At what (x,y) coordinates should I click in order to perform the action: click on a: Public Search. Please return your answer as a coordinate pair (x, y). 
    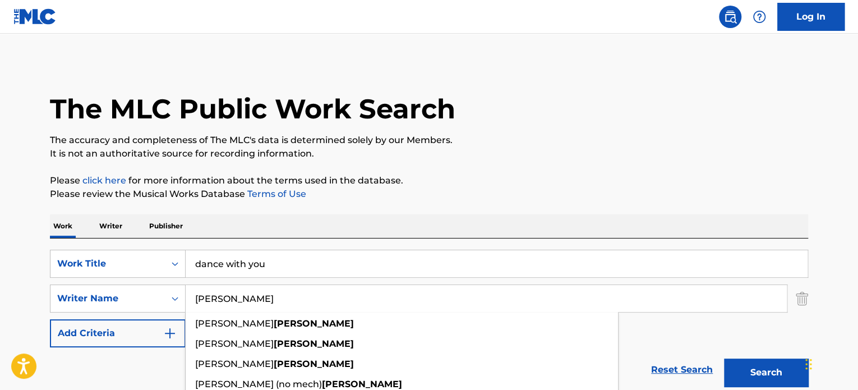
    Looking at the image, I should click on (730, 17).